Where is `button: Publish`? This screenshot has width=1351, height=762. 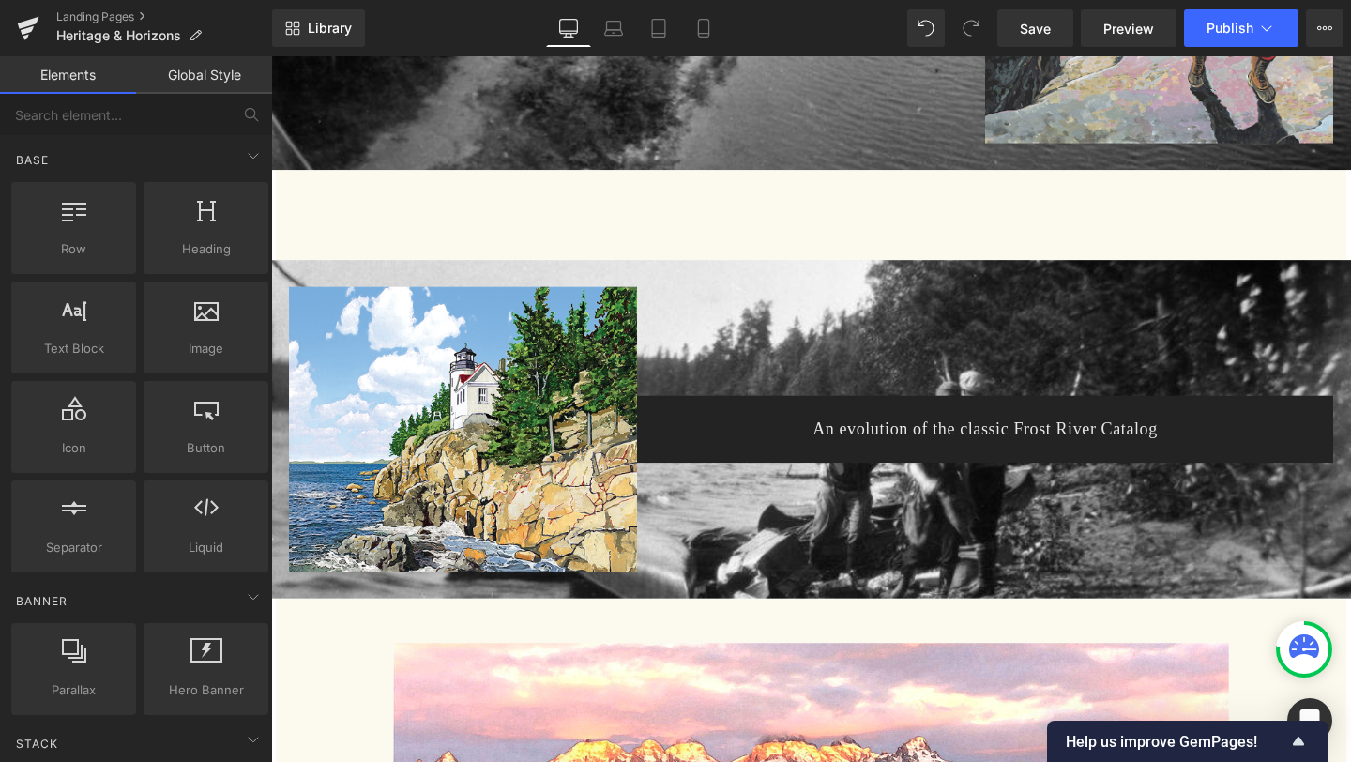
button: Publish is located at coordinates (1241, 28).